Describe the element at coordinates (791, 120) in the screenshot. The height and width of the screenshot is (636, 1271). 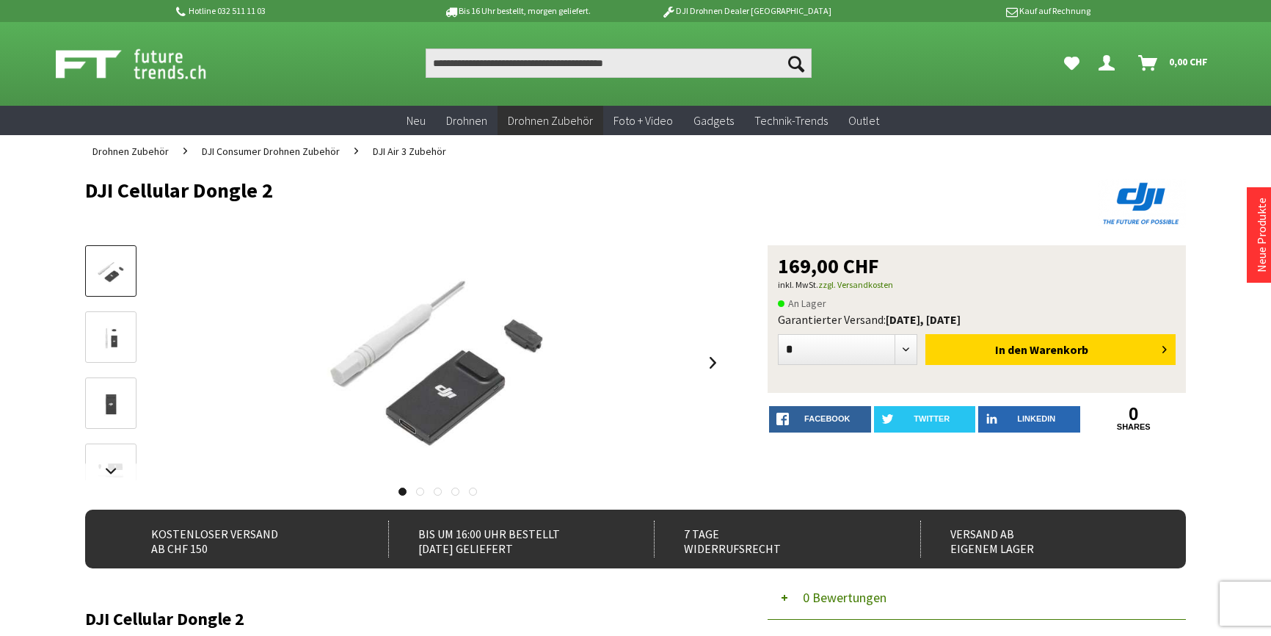
I see `a: Technik-Trends` at that location.